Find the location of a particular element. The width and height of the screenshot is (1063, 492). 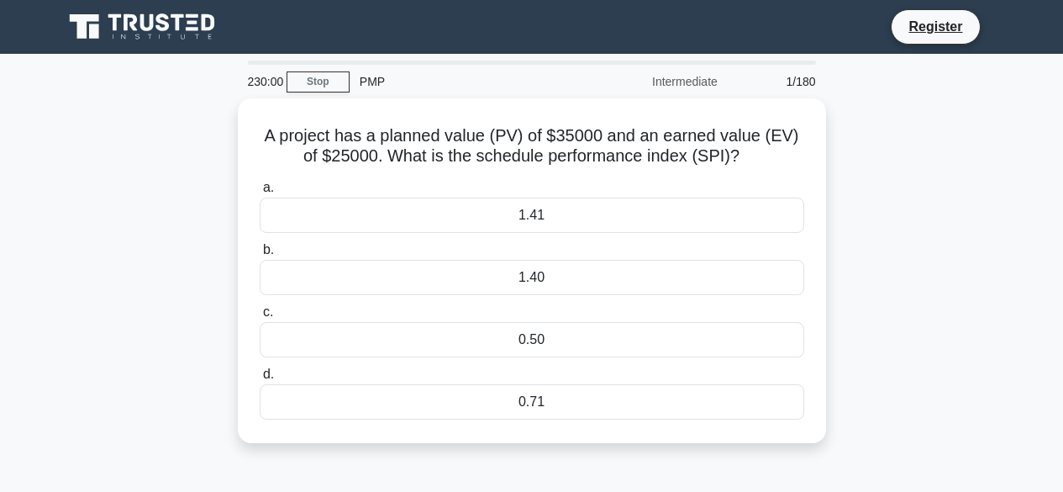

h5: A project has a planned value (PV) of $35000 and an earned value (EV) of $25000. What is the sche... is located at coordinates (532, 146).